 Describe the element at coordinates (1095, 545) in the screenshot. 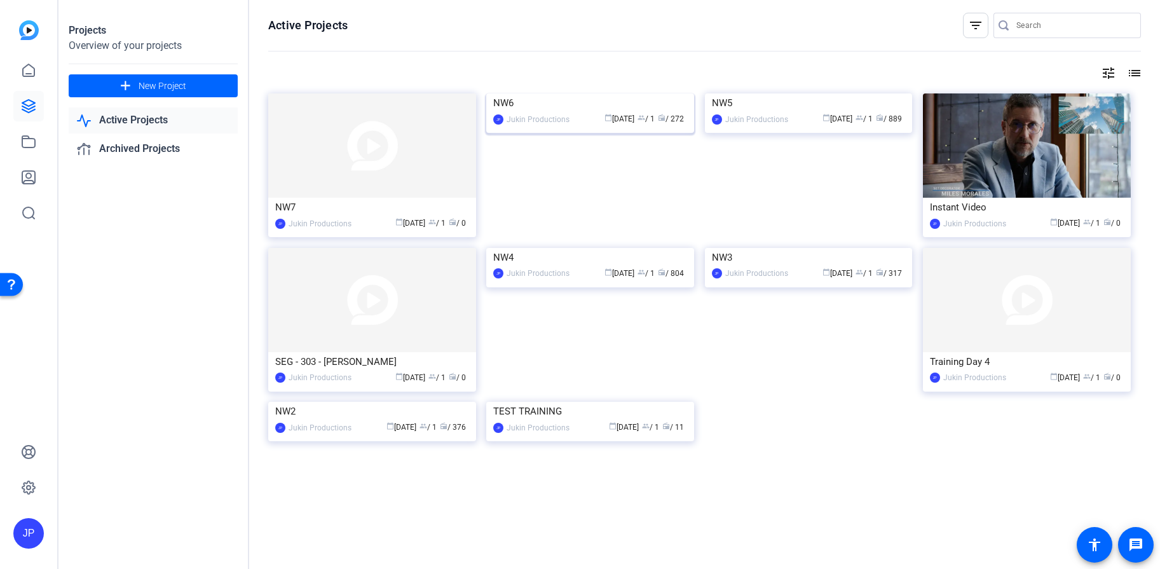

I see `mat-icon: accessibility` at that location.